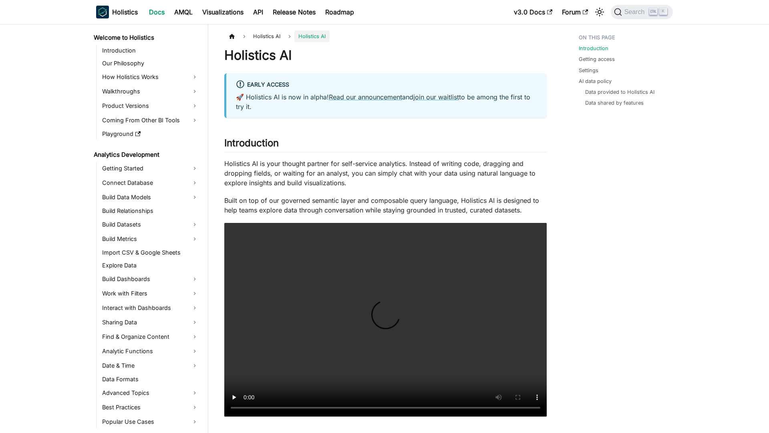  What do you see at coordinates (386, 85) in the screenshot?
I see `div: Early Access` at bounding box center [386, 85].